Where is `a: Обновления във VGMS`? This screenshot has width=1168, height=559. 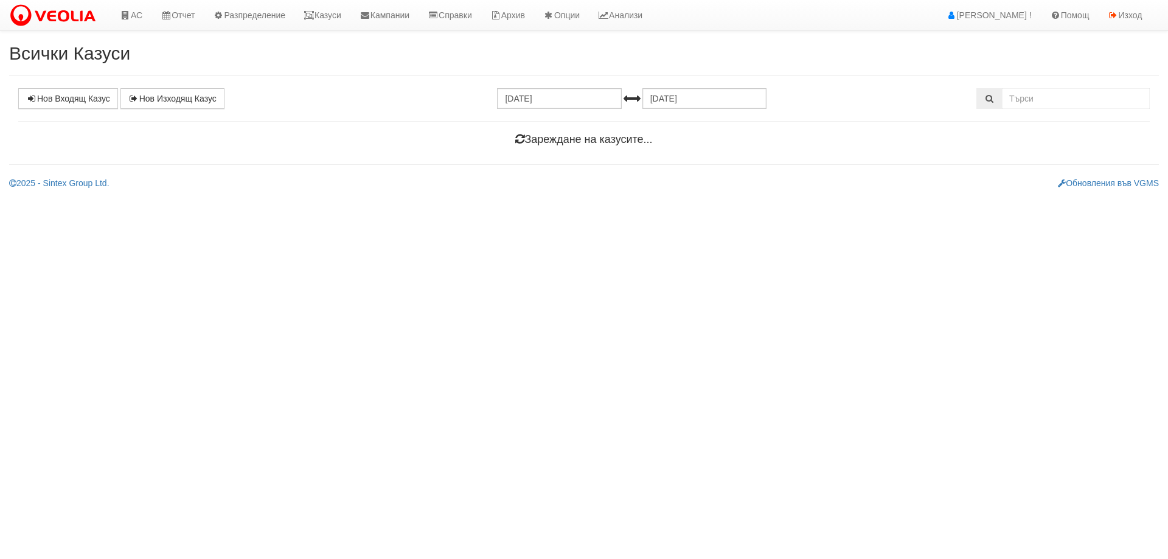
a: Обновления във VGMS is located at coordinates (1108, 183).